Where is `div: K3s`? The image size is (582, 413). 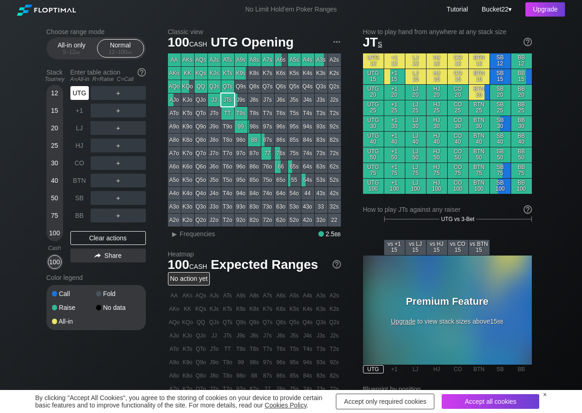 div: K3s is located at coordinates (321, 73).